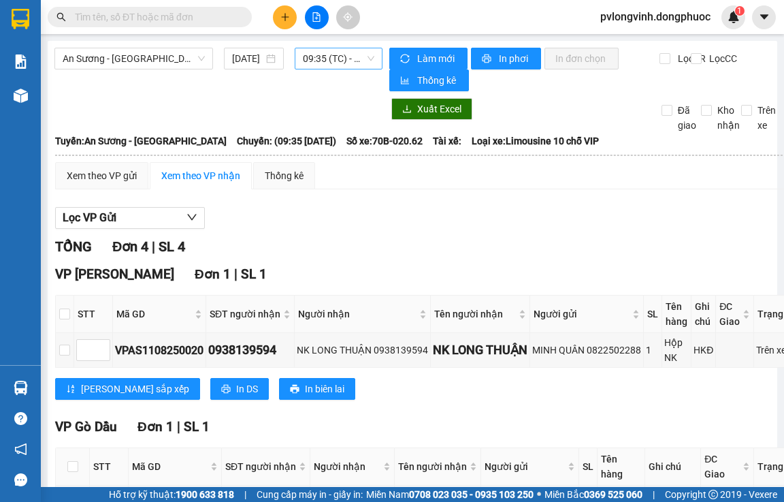 This screenshot has height=502, width=784. What do you see at coordinates (438, 80) in the screenshot?
I see `span: Thống kê` at bounding box center [438, 80].